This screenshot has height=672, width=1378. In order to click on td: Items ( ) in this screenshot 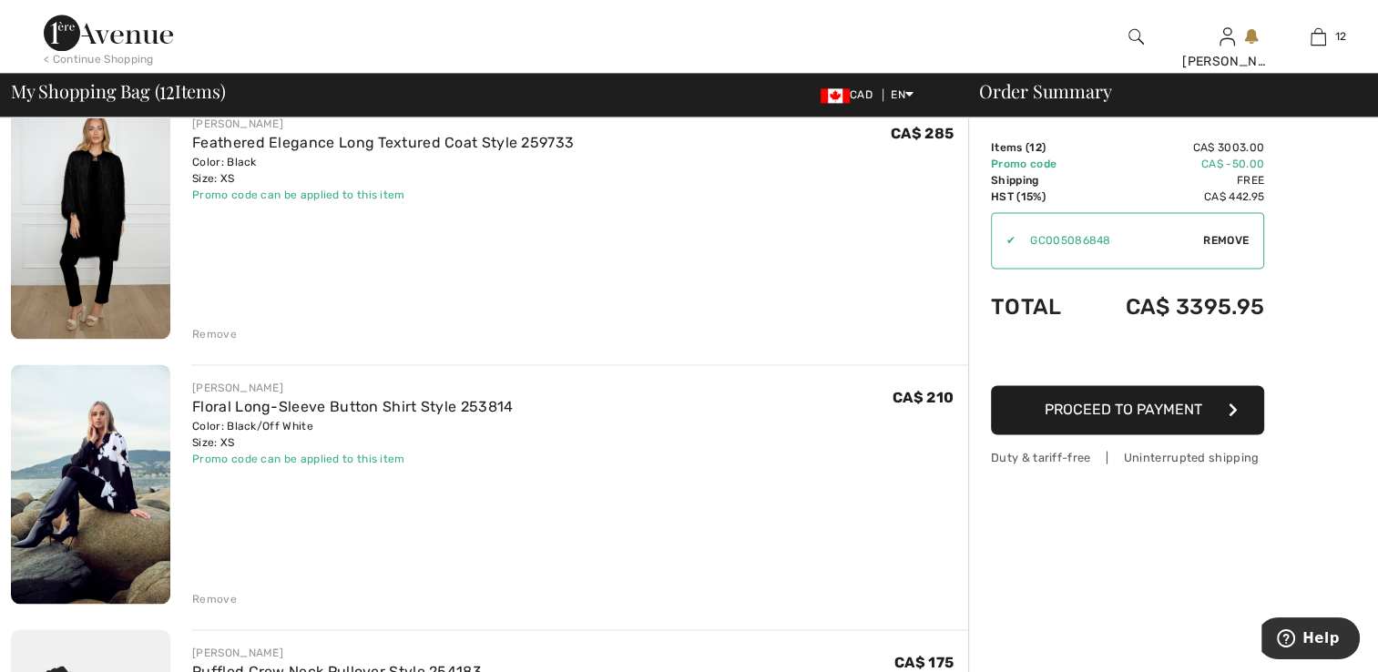, I will do `click(1037, 148)`.